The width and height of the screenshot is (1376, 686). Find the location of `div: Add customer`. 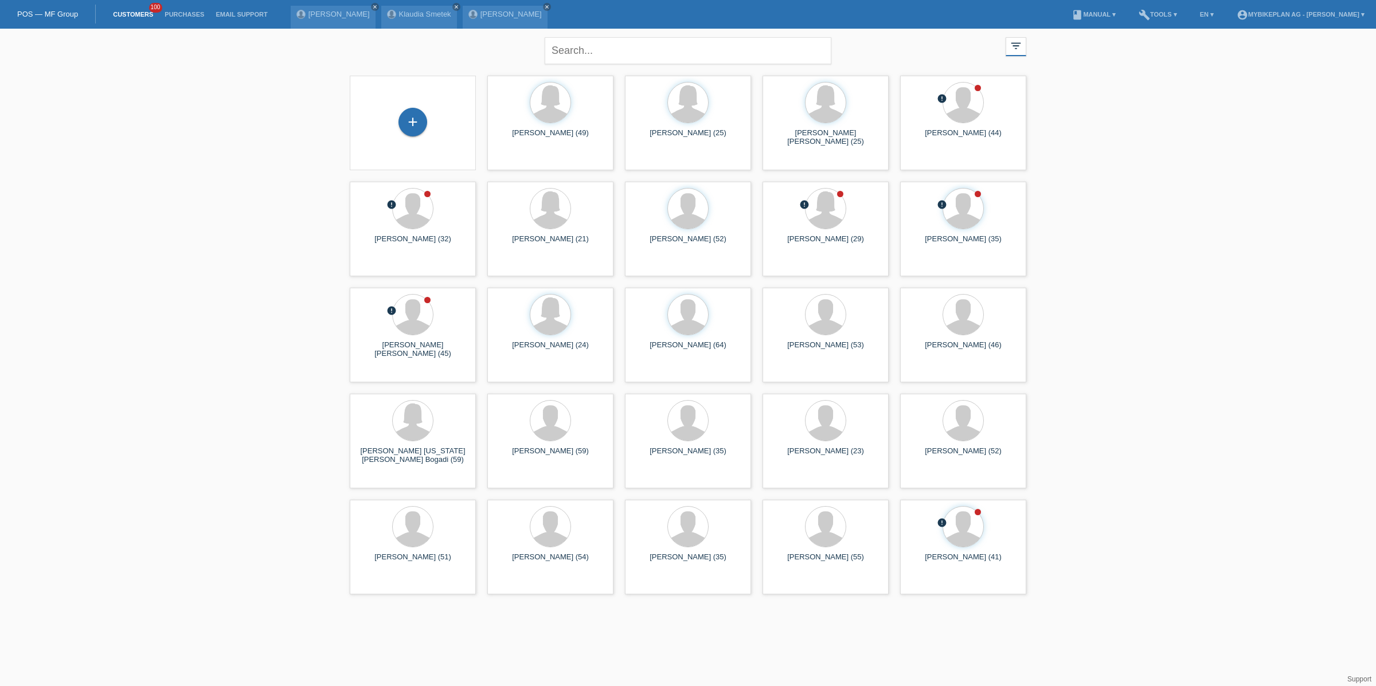

div: Add customer is located at coordinates (413, 122).